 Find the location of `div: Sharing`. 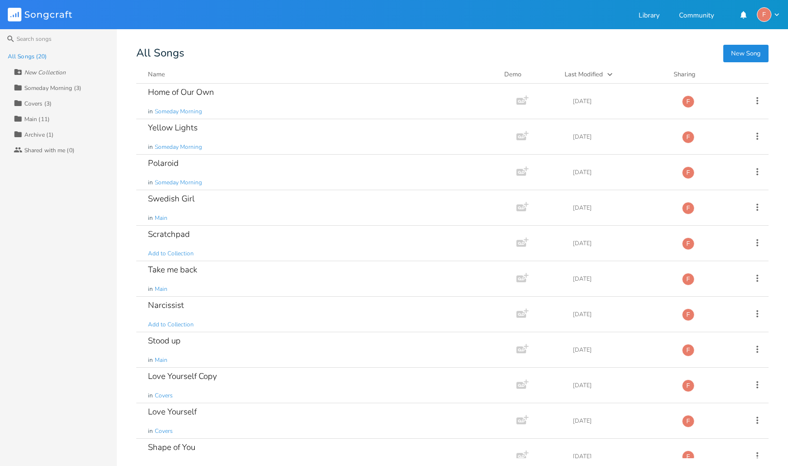

div: Sharing is located at coordinates (703, 74).